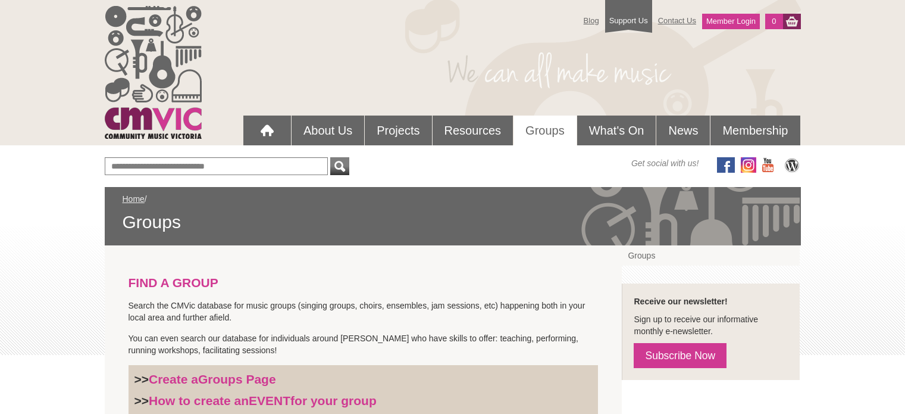  What do you see at coordinates (683, 130) in the screenshot?
I see `a: News` at bounding box center [683, 130].